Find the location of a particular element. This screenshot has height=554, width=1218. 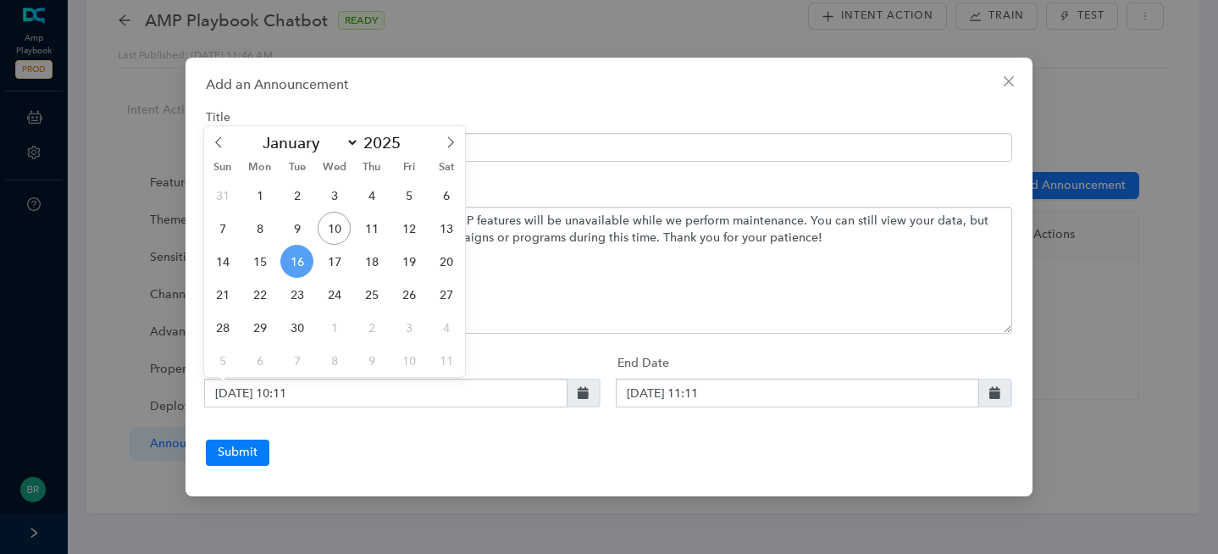

span: September 1, 2025 is located at coordinates (259, 195).